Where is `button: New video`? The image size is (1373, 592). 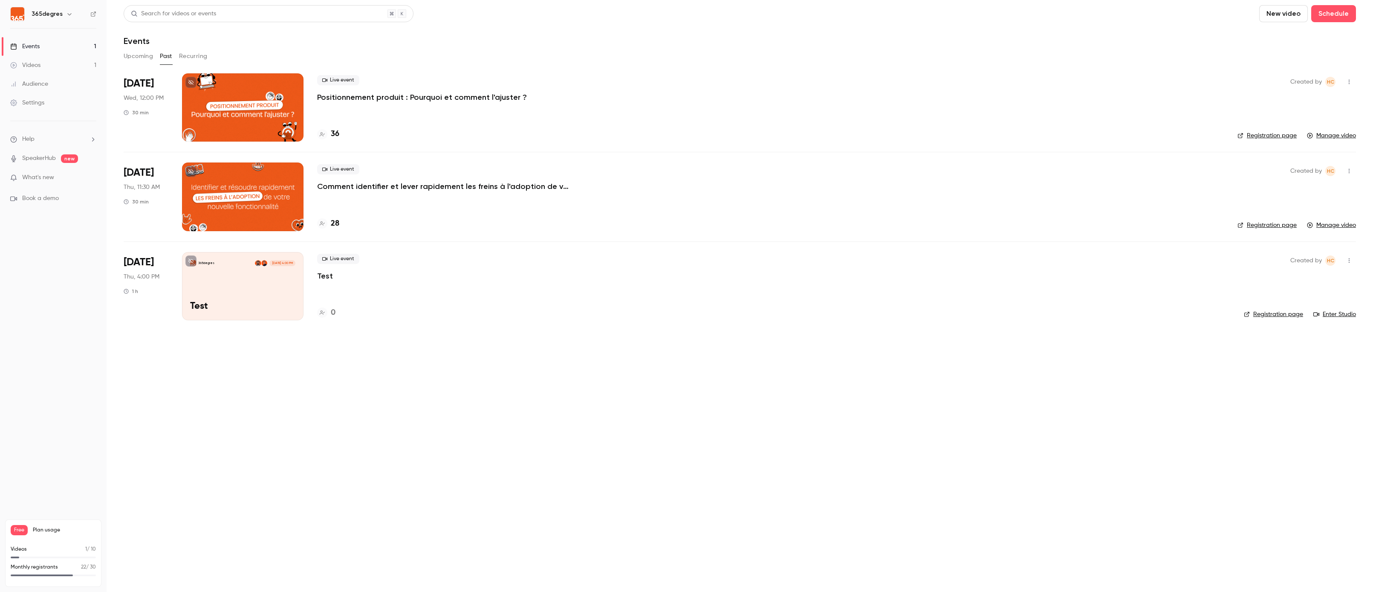
button: New video is located at coordinates (1283, 14).